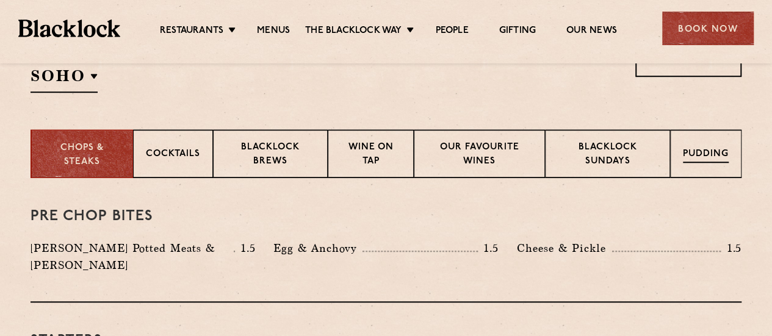  What do you see at coordinates (354, 32) in the screenshot?
I see `a: The Blacklock Way` at bounding box center [354, 32].